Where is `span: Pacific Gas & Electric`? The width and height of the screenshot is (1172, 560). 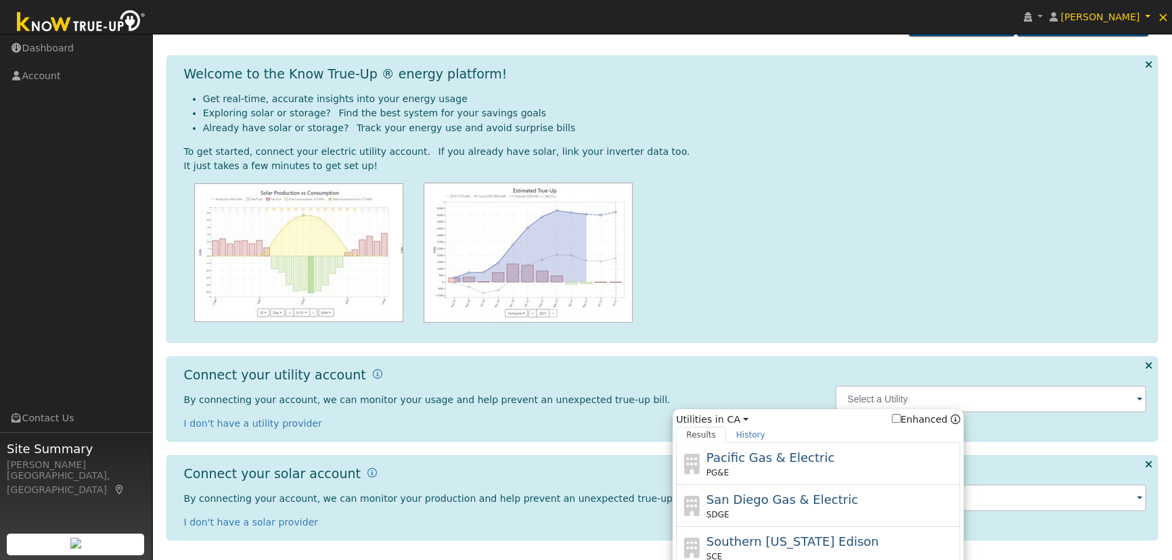 span: Pacific Gas & Electric is located at coordinates (770, 458).